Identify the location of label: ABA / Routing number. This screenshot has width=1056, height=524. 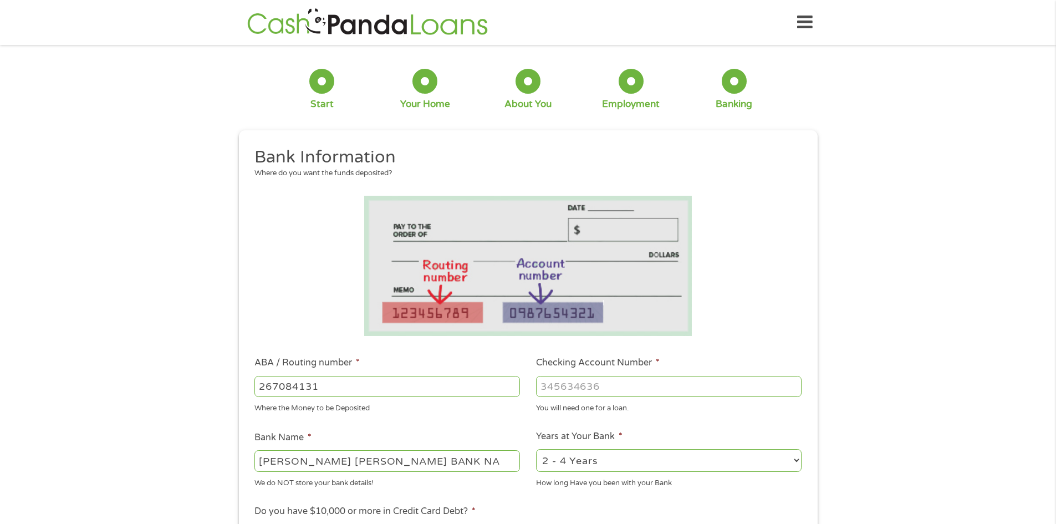
(307, 363).